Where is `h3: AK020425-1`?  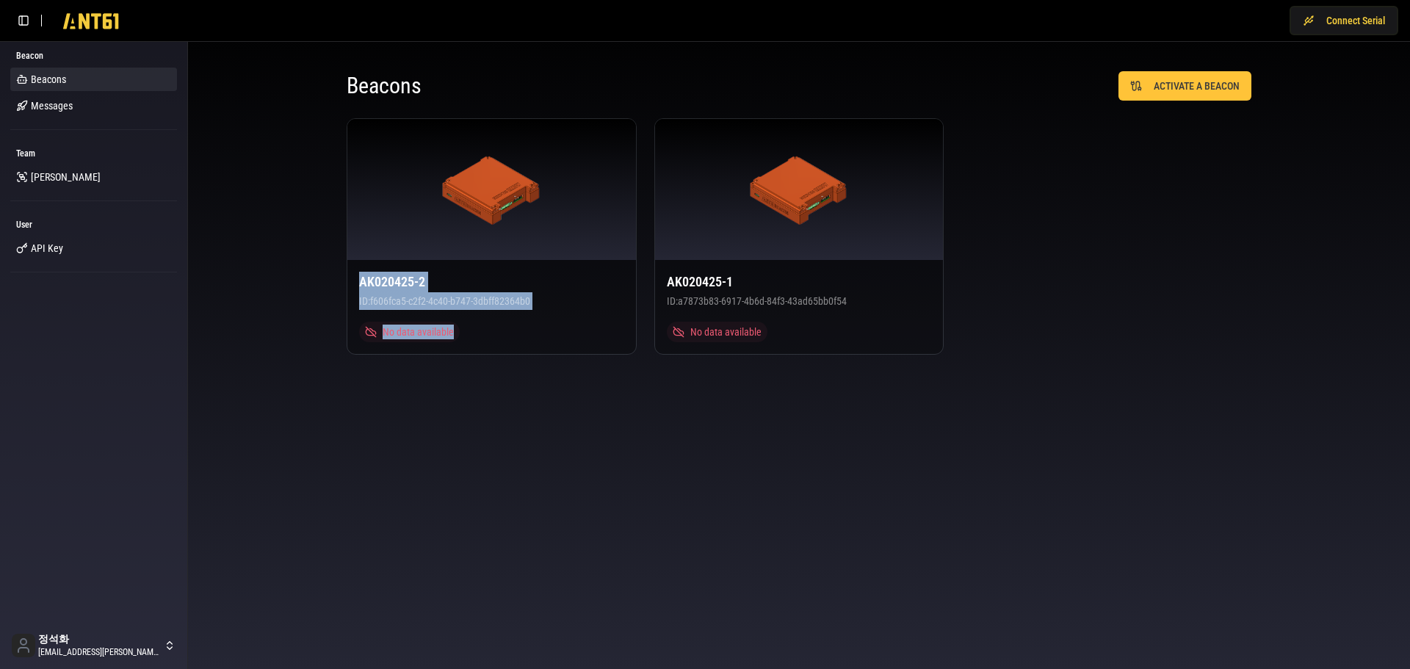
h3: AK020425-1 is located at coordinates (799, 282).